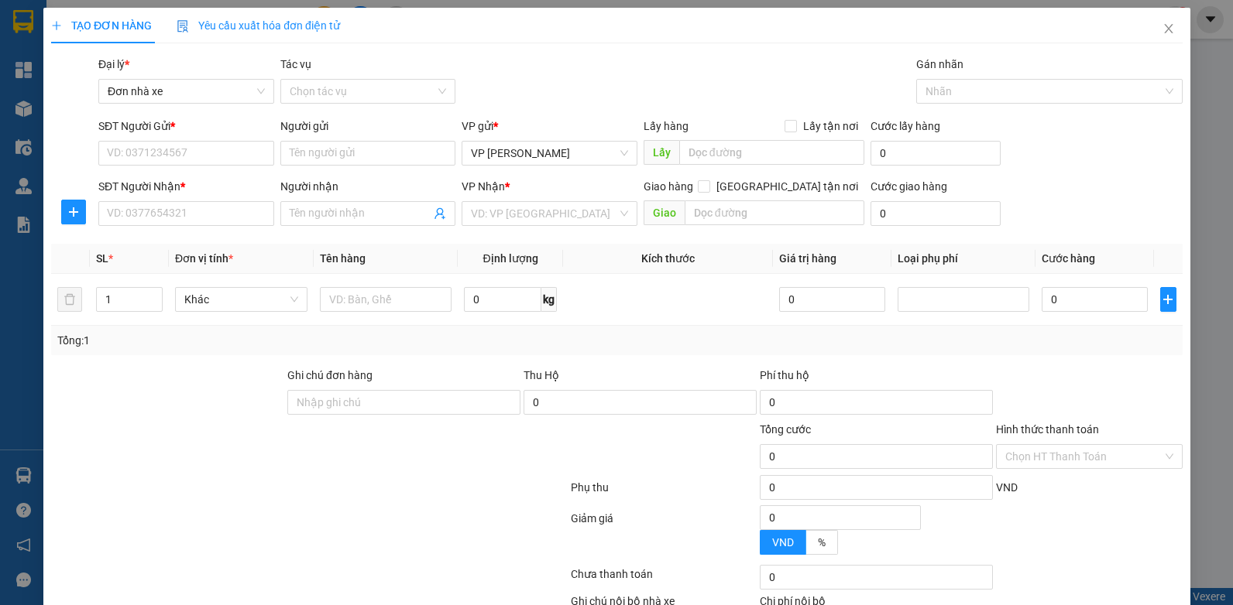 This screenshot has height=605, width=1233. I want to click on input: 0, so click(832, 300).